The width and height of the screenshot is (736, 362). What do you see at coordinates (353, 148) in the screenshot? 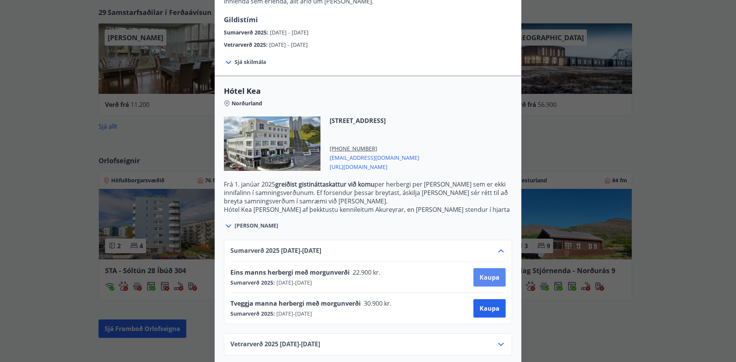
I see `tcxspan: Call +354 4602080 via 3CX` at bounding box center [353, 148].